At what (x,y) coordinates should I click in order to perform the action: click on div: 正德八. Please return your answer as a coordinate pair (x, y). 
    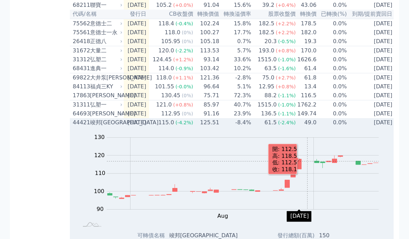
    Looking at the image, I should click on (105, 41).